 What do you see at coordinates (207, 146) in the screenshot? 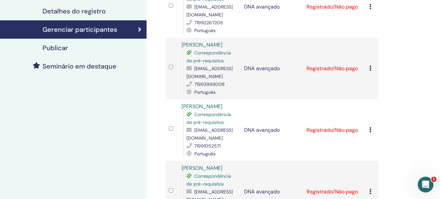
I see `font: 71991052571` at bounding box center [207, 146].